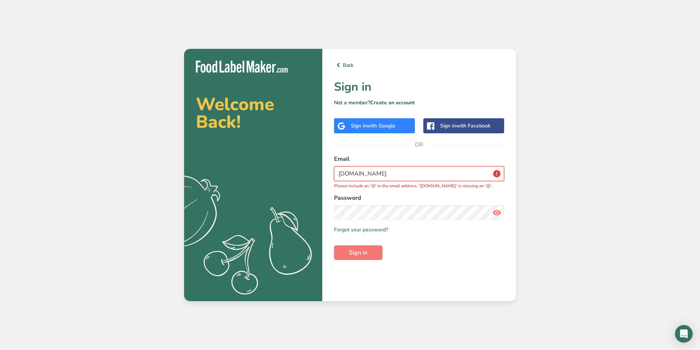 This screenshot has height=350, width=700. I want to click on input: Enter Your Email, so click(419, 174).